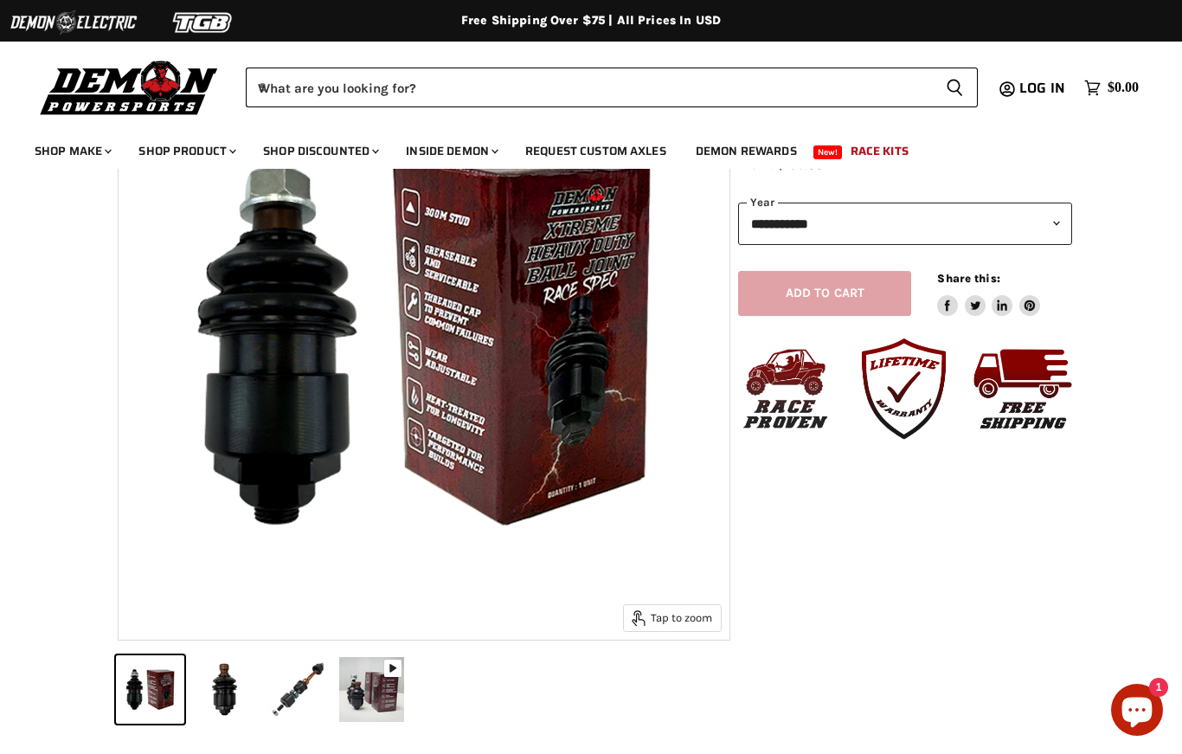  I want to click on img: Lifte_Time_Warranty.png, so click(903, 388).